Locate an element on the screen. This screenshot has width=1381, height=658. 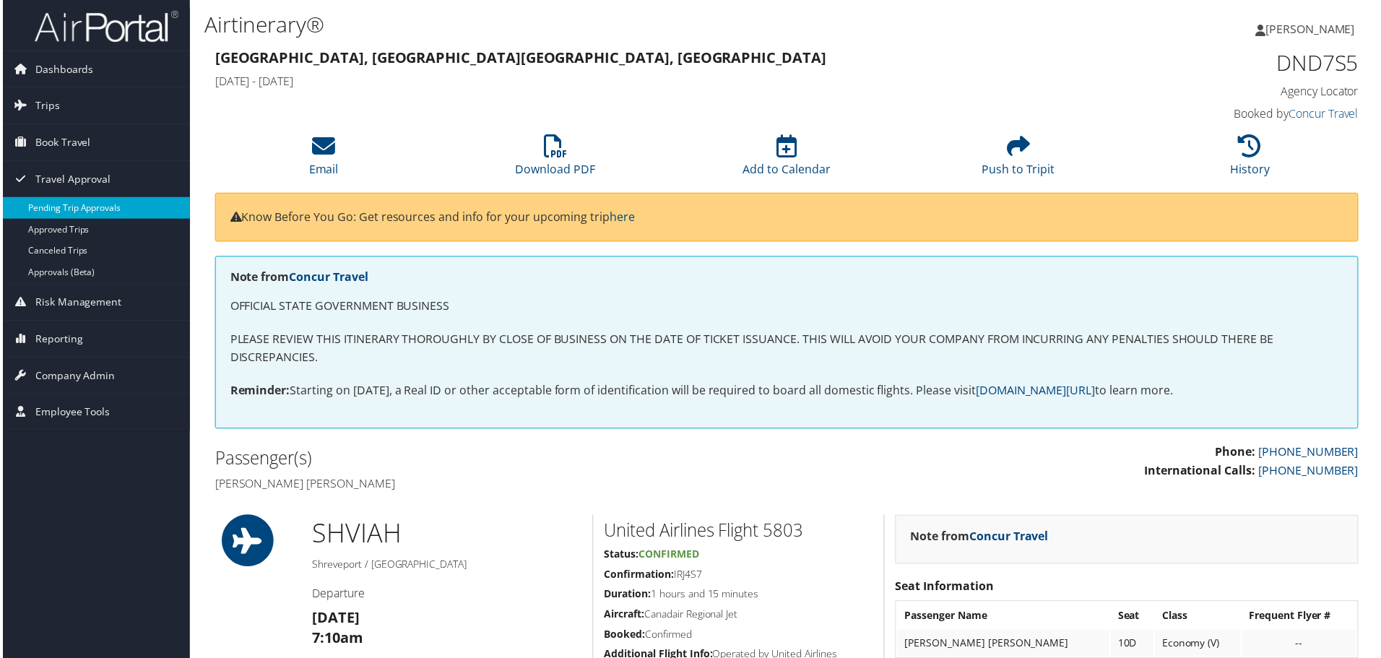
th: Frequent Flyer # is located at coordinates (1302, 618).